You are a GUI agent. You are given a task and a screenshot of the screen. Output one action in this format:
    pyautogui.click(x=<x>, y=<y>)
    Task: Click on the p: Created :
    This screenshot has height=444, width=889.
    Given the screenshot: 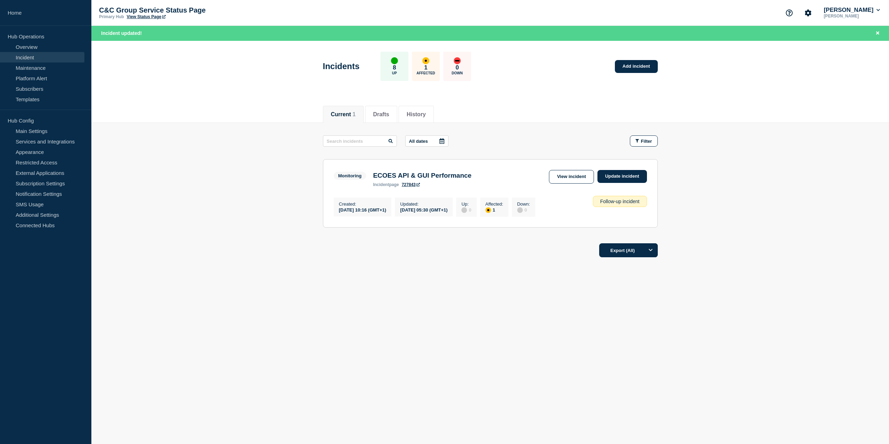 What is the action you would take?
    pyautogui.click(x=363, y=204)
    